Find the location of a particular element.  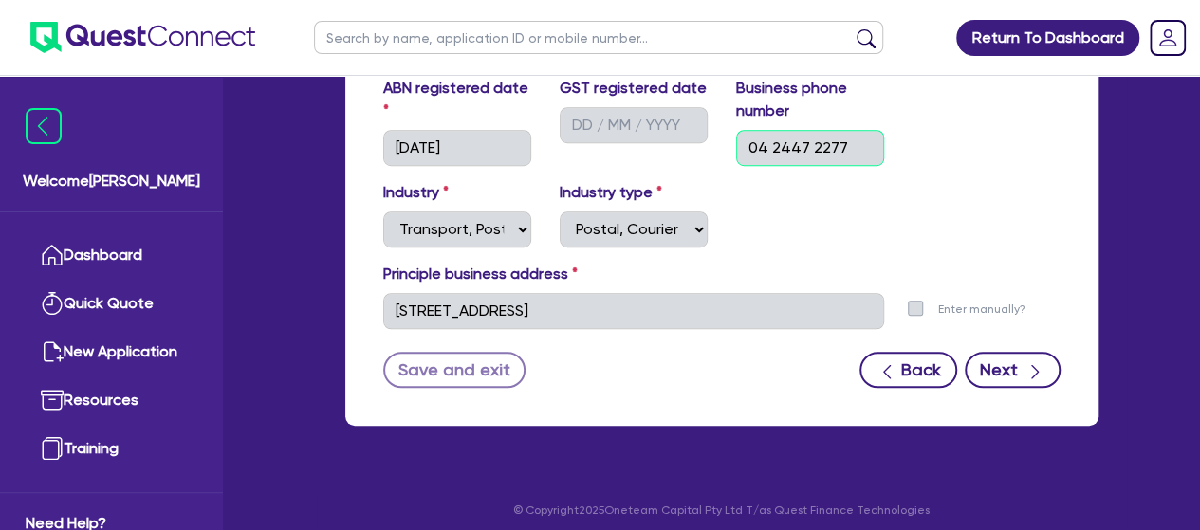

a: Quick Quote is located at coordinates (111, 304).